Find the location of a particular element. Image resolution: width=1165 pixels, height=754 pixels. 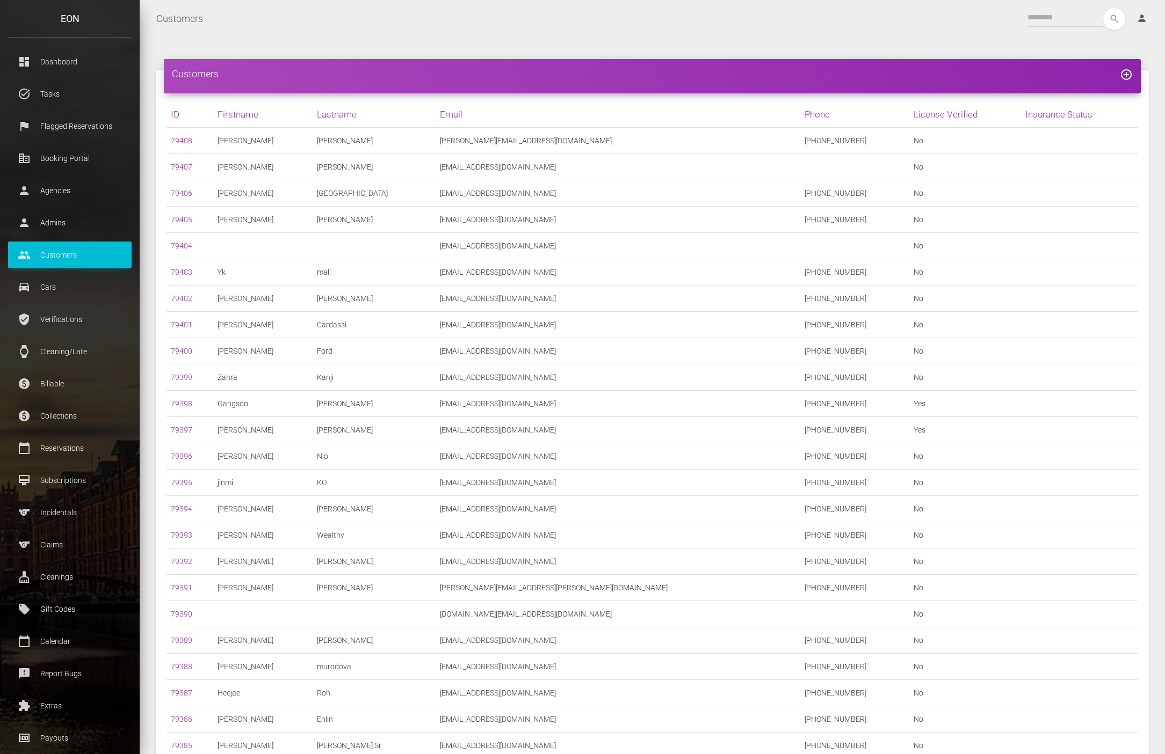

a: person is located at coordinates (1142, 19).